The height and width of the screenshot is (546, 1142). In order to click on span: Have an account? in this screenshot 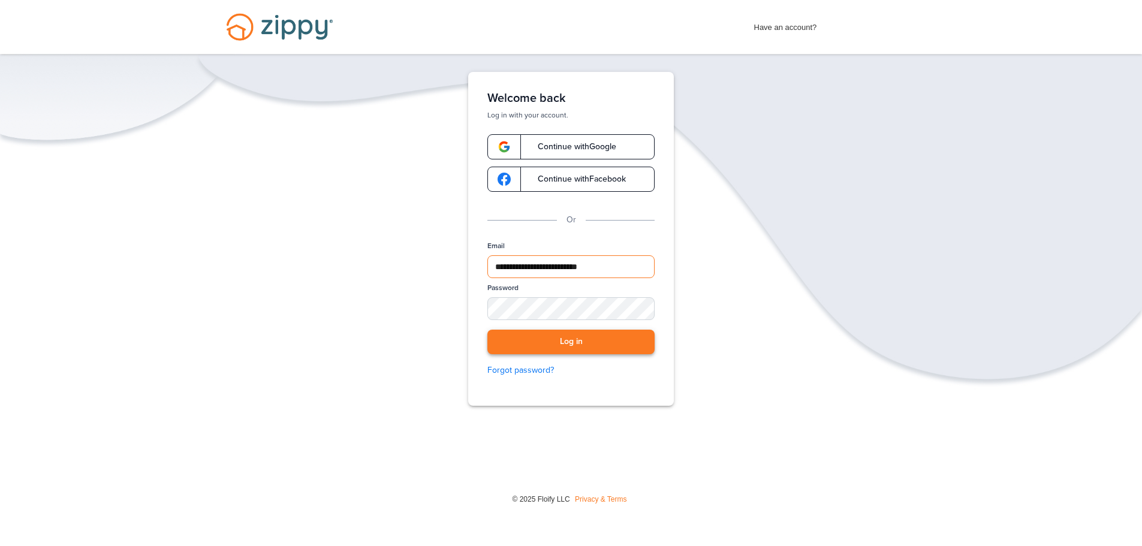, I will do `click(786, 25)`.